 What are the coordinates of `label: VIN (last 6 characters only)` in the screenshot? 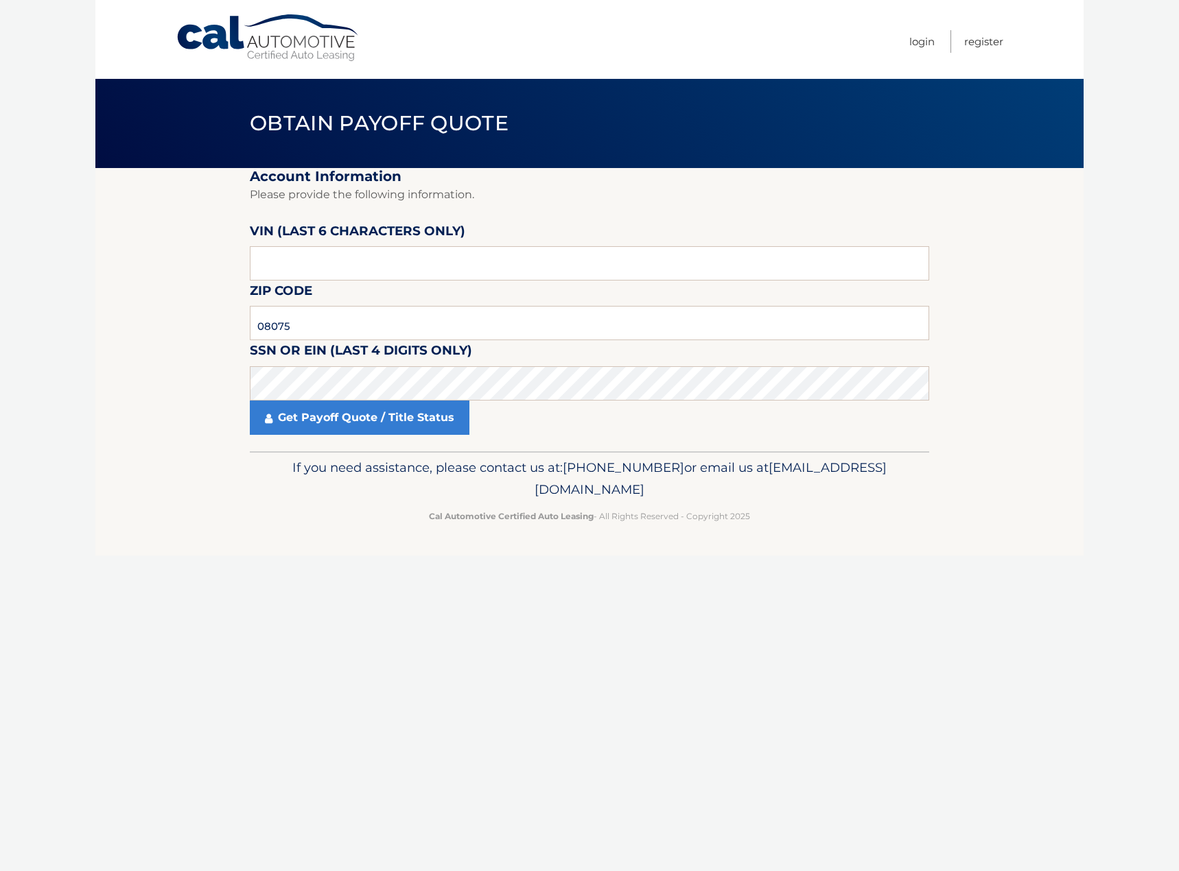 It's located at (357, 233).